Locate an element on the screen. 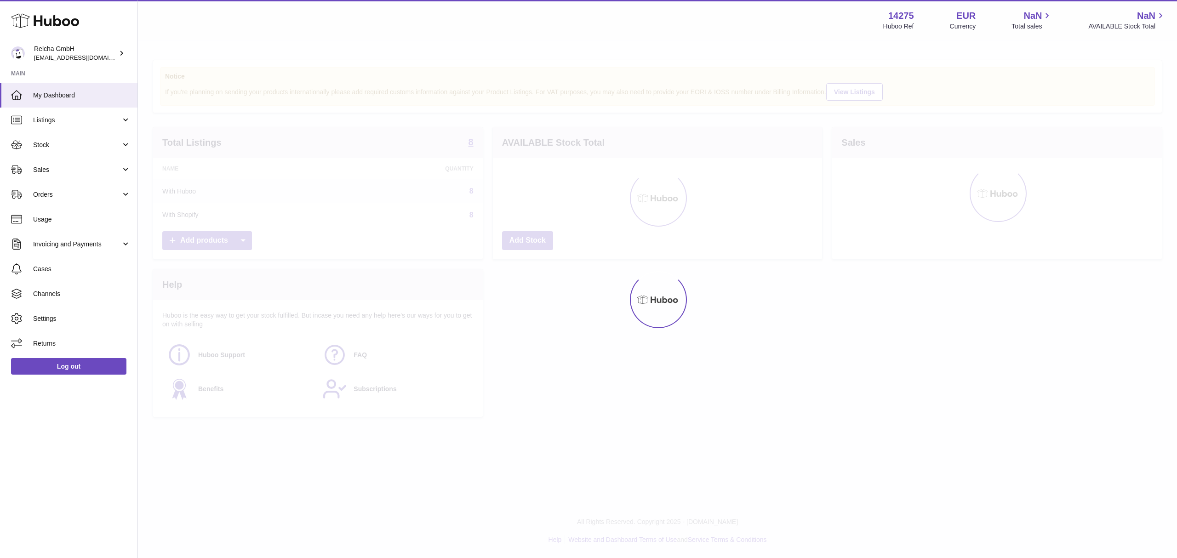  span: Usage is located at coordinates (82, 219).